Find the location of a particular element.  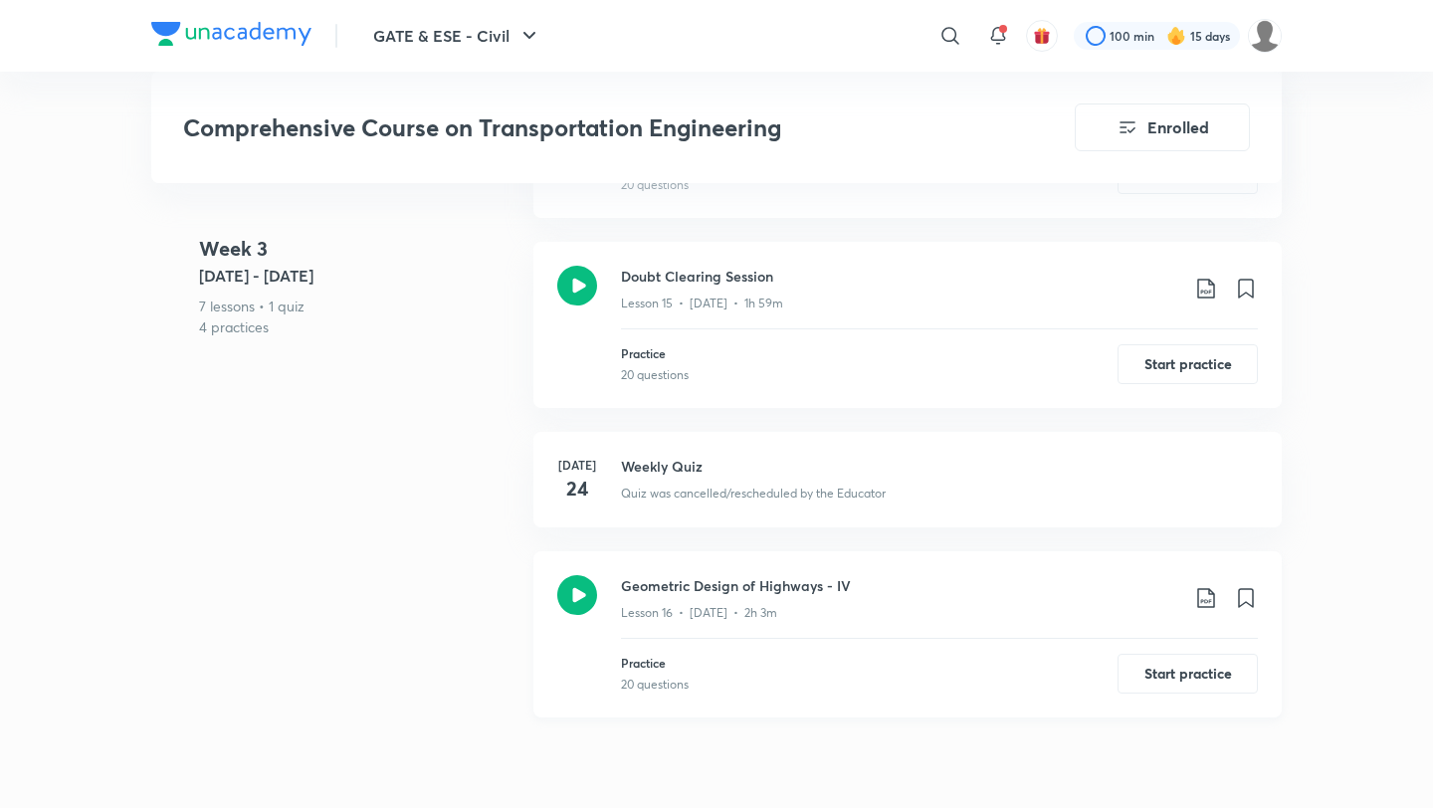

button: Enrolled is located at coordinates (1162, 127).